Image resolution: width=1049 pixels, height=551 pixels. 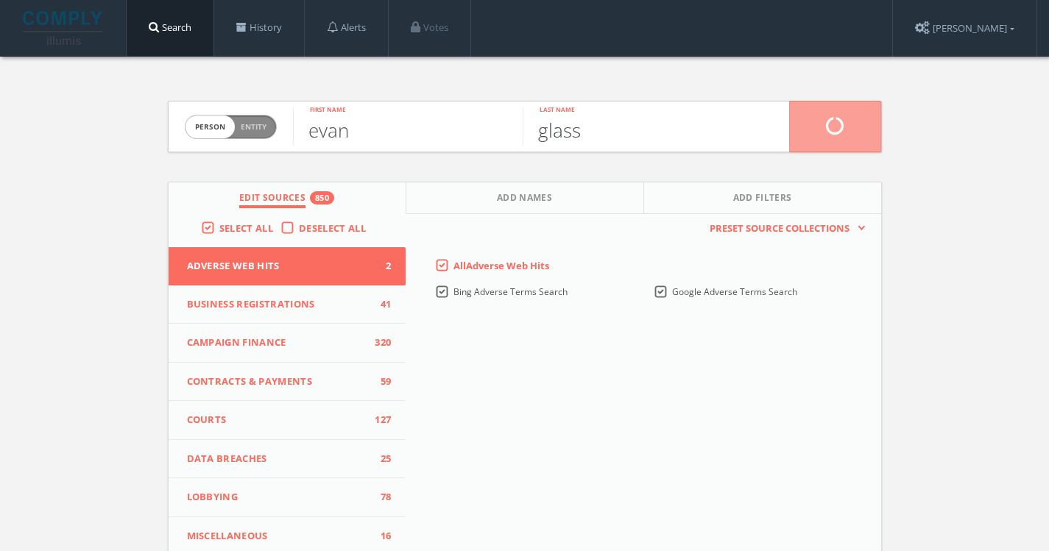 What do you see at coordinates (278, 343) in the screenshot?
I see `span: Campaign Finance` at bounding box center [278, 343].